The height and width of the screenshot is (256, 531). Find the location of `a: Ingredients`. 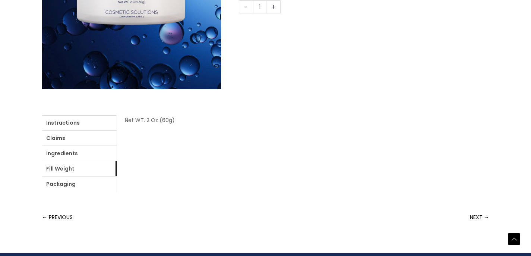

a: Ingredients is located at coordinates (79, 153).